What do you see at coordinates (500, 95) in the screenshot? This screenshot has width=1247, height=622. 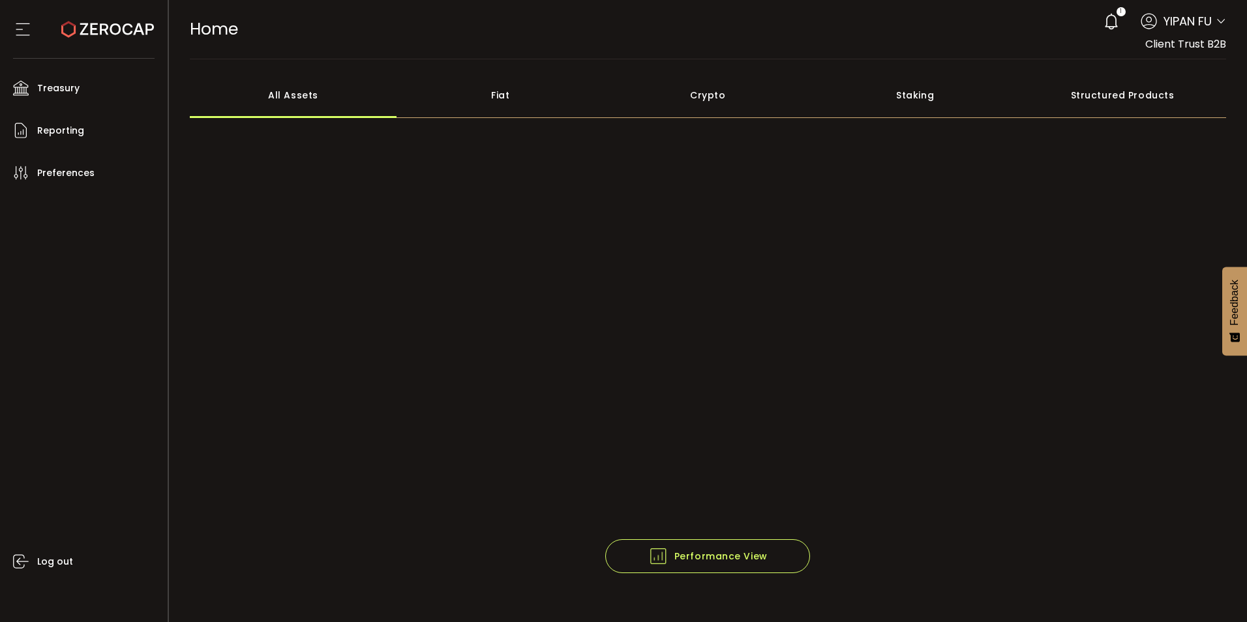 I see `div: Fiat` at bounding box center [500, 95].